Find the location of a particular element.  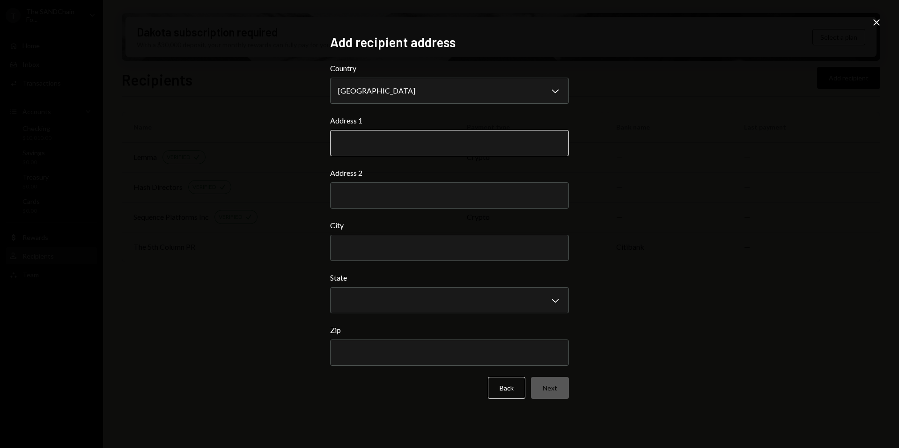

button: Country is located at coordinates (449, 91).